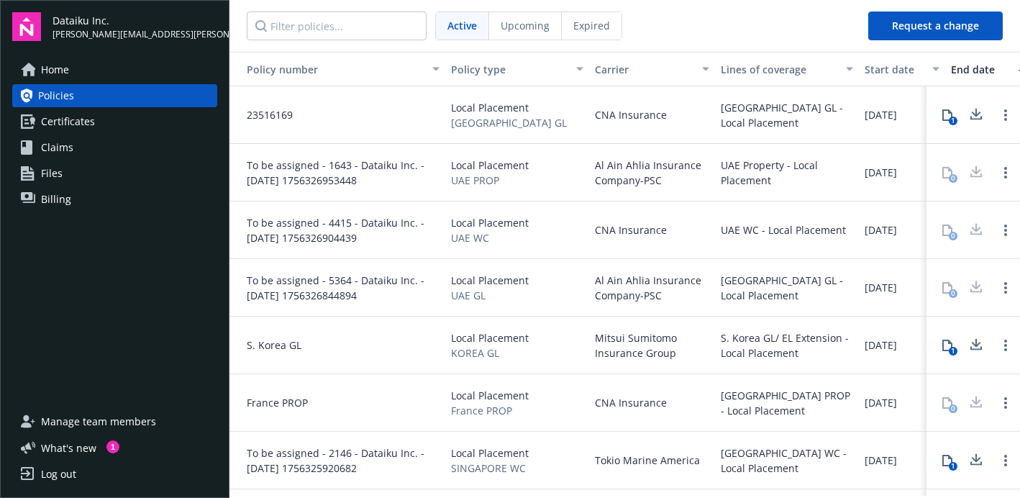  What do you see at coordinates (329, 69) in the screenshot?
I see `div: Toggle SortBy` at bounding box center [329, 69].